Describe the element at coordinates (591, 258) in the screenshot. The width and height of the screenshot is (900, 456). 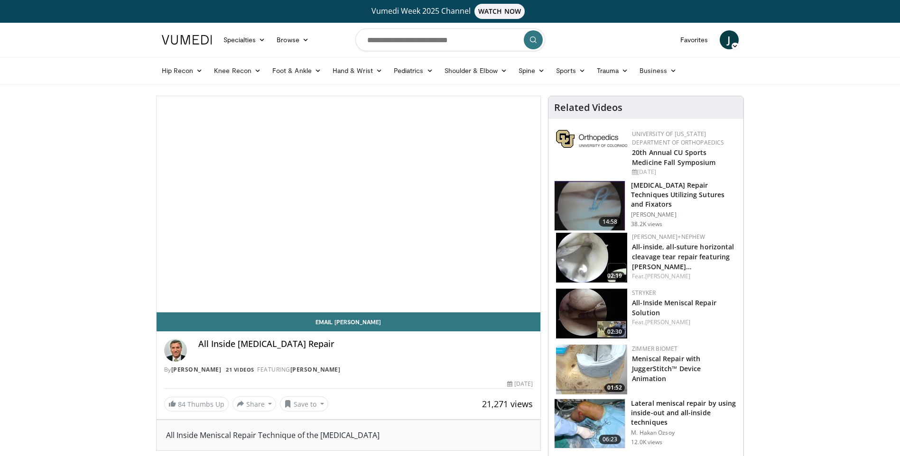
I see `img: 173c071b-399e-4fbc-8156-5fdd8d6e2d0e.150x105_q85_crop-smart_upscale.jpg` at that location.